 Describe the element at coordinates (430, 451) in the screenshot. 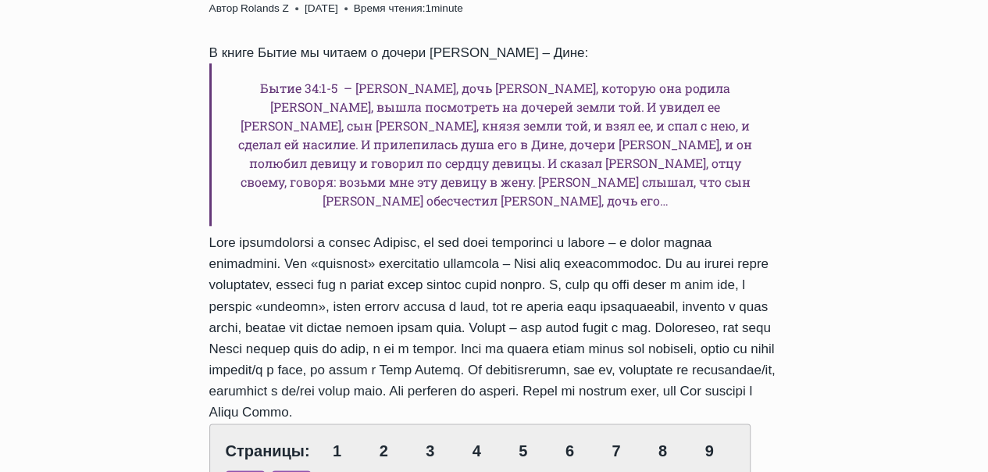

I see `a: 3` at that location.